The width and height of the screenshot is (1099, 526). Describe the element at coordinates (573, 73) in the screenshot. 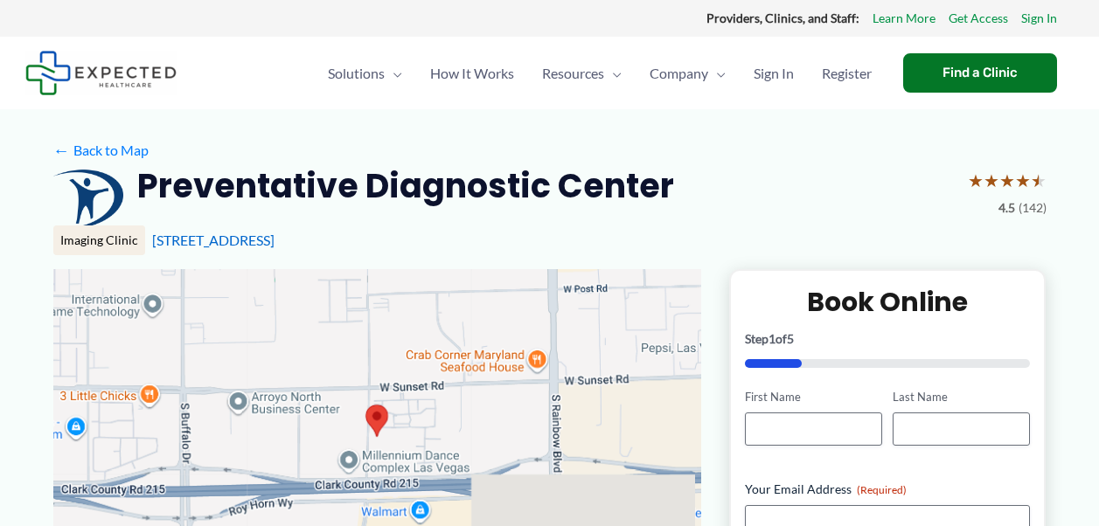

I see `span: Resources` at that location.